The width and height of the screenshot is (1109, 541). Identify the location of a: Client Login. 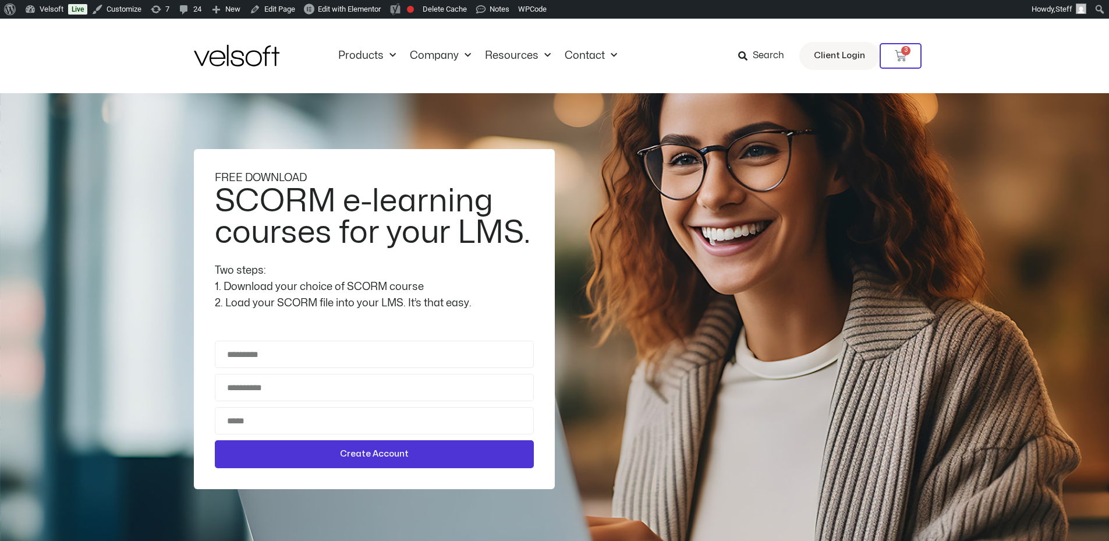
(839, 56).